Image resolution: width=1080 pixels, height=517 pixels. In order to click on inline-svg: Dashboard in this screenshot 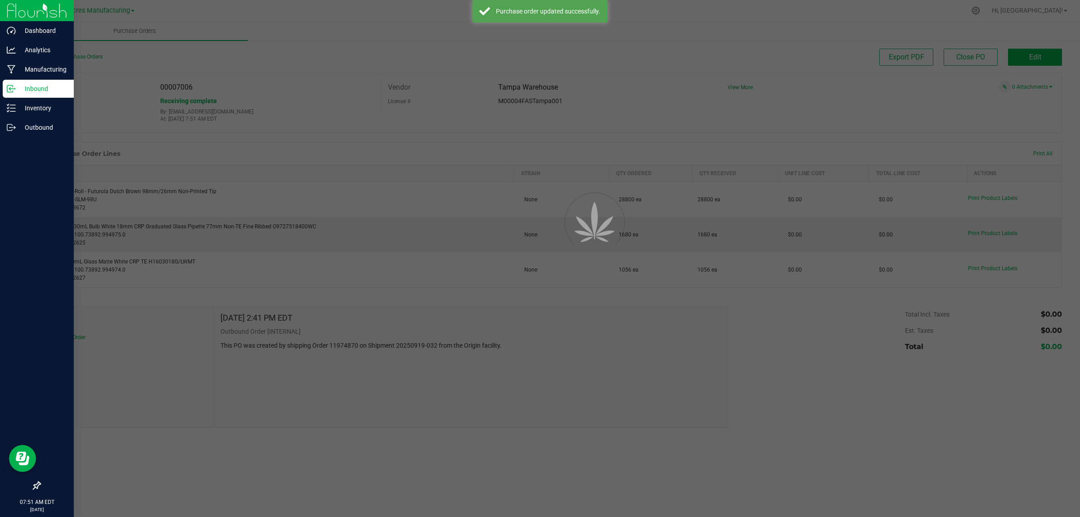, I will do `click(11, 31)`.